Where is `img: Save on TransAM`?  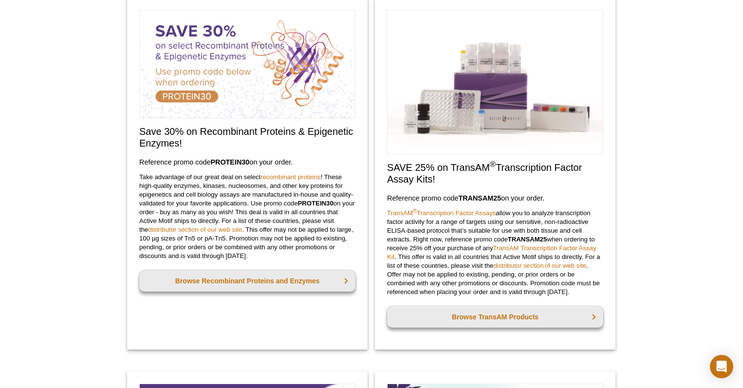 img: Save on TransAM is located at coordinates (495, 82).